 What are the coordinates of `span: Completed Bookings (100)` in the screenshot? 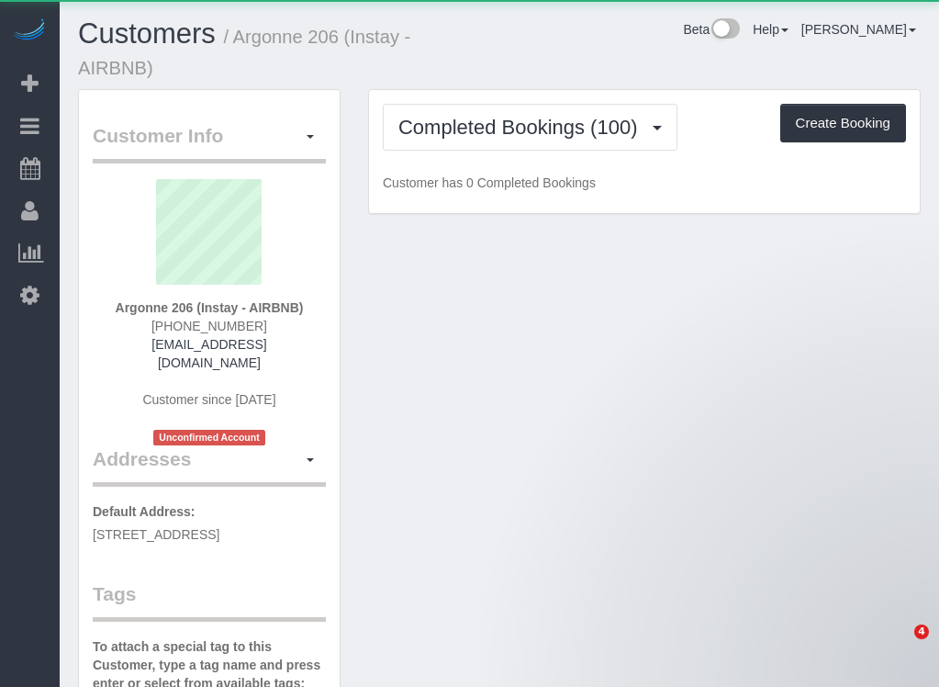 It's located at (522, 127).